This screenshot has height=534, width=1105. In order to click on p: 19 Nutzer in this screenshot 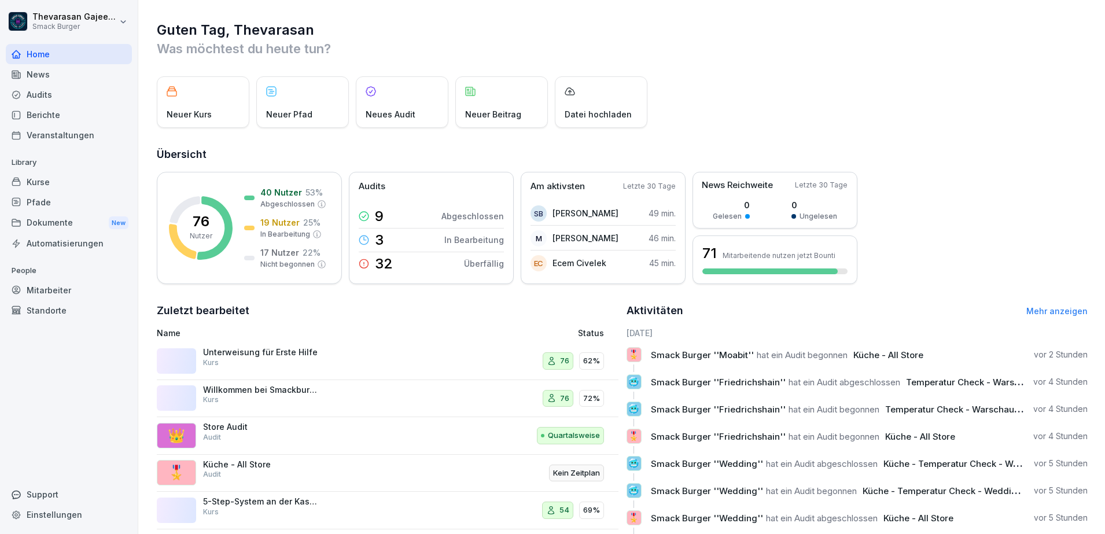, I will do `click(280, 222)`.